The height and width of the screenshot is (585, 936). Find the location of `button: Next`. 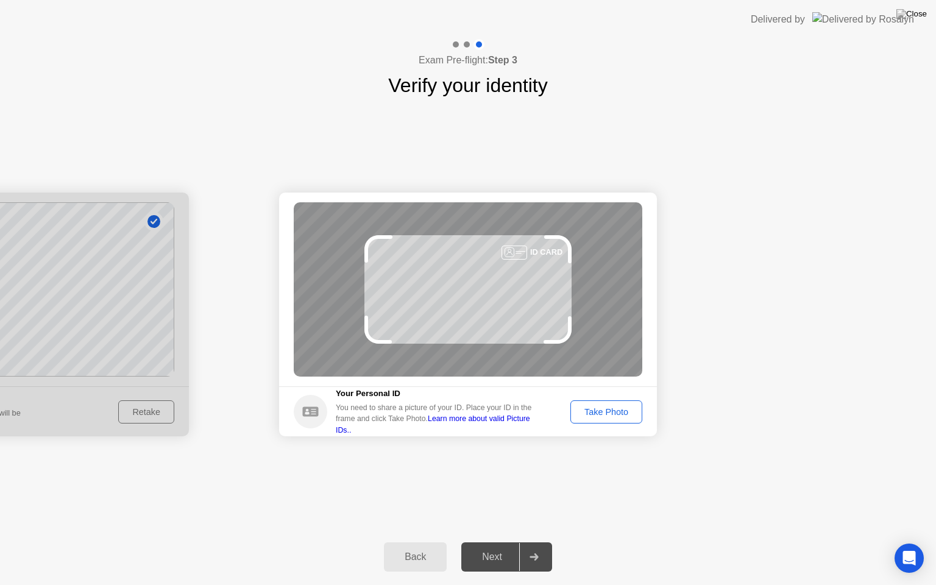

button: Next is located at coordinates (506, 557).